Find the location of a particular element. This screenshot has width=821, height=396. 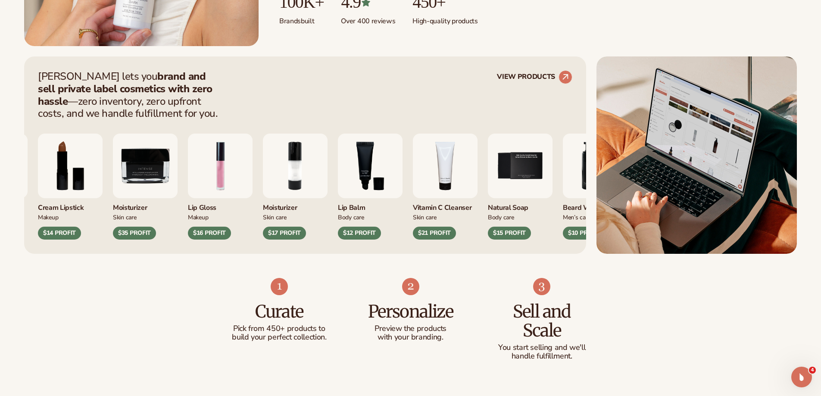

img: Moisturizer. is located at coordinates (145, 166).